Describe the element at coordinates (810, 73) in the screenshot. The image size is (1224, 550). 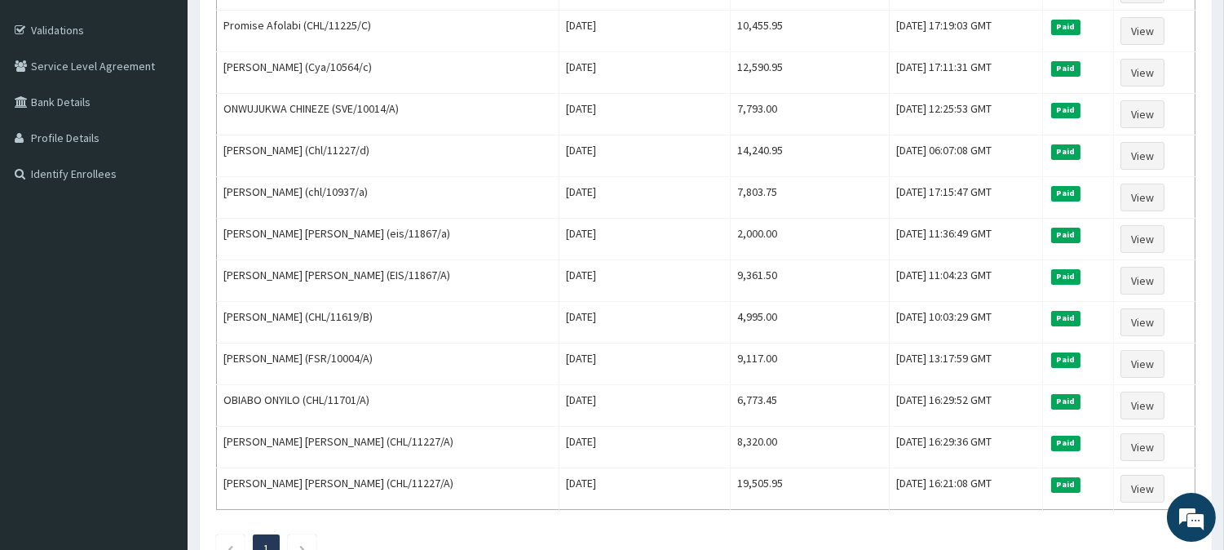
I see `td: 12,590.95` at that location.